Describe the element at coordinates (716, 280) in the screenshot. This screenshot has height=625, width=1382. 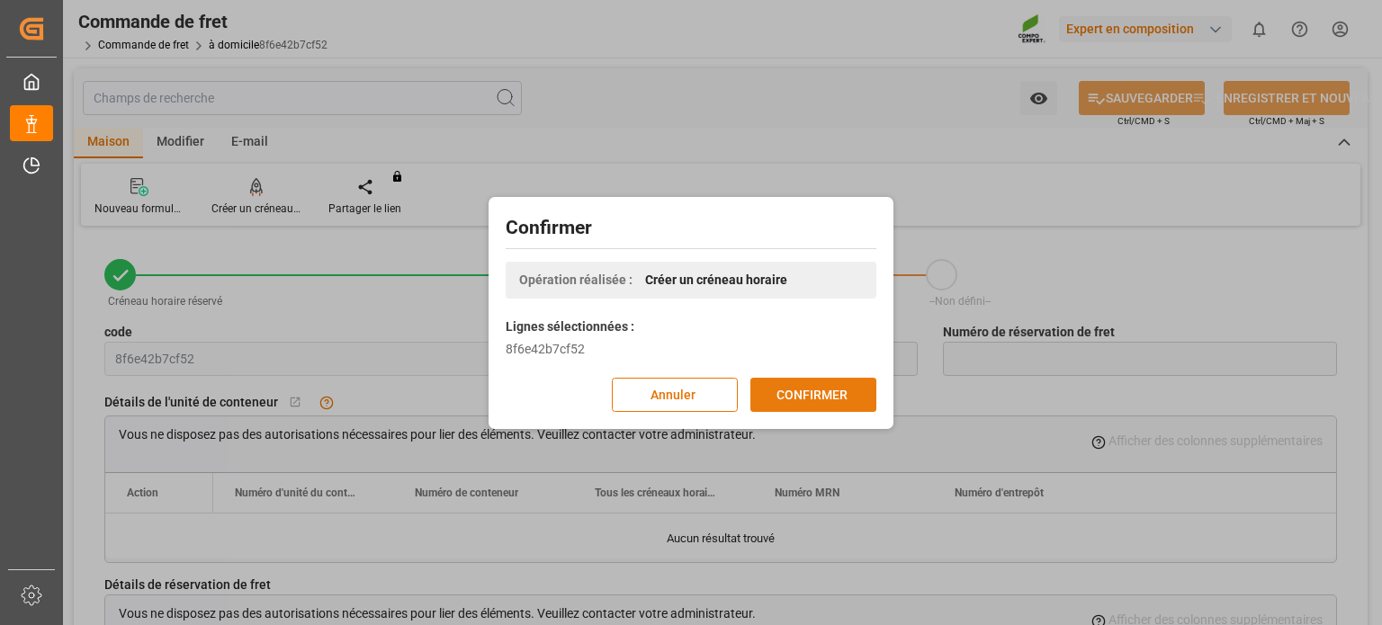
I see `font: Créer un créneau horaire` at that location.